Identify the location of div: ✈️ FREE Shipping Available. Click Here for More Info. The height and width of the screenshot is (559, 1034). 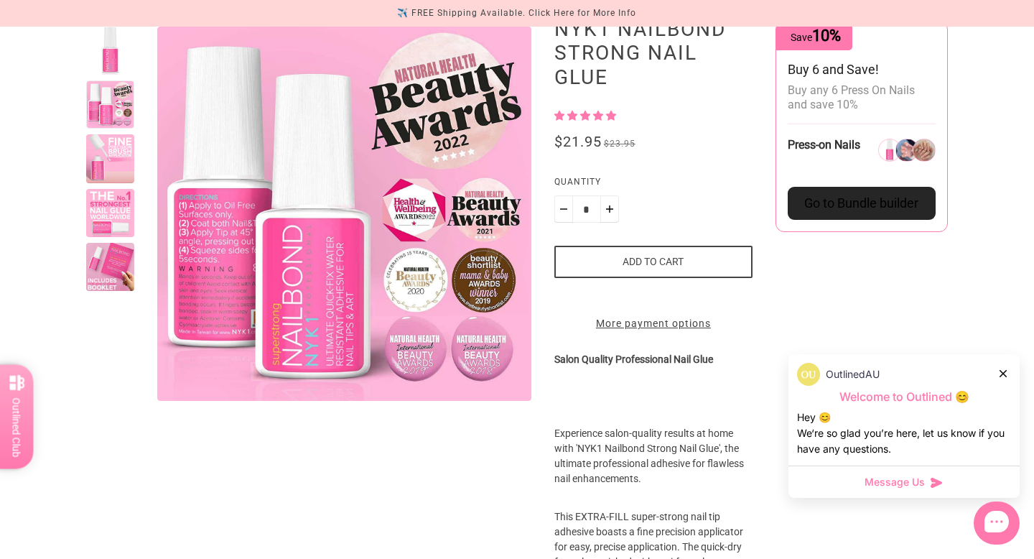
(516, 13).